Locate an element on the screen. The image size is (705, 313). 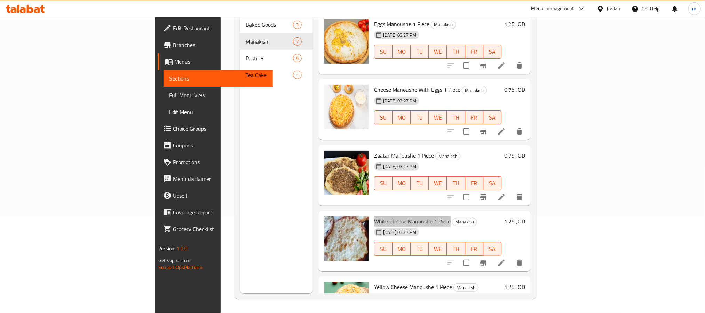
h6: 0.75 JOD is located at coordinates (515, 89).